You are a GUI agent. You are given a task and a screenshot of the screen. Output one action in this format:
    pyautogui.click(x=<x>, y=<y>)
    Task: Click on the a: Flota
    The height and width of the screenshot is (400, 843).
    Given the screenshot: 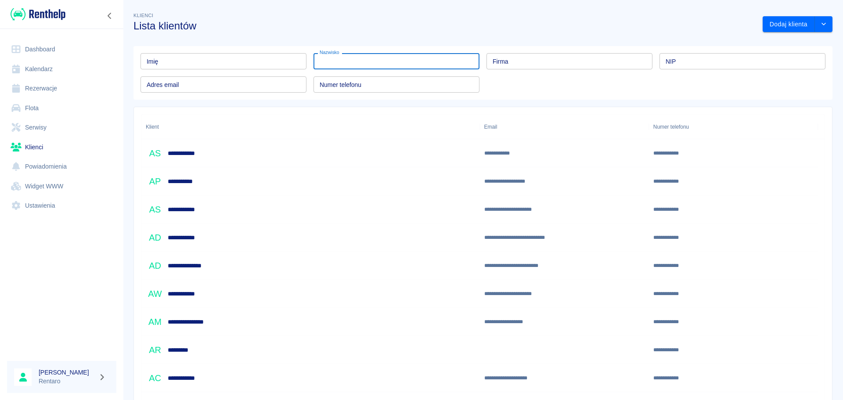 What is the action you would take?
    pyautogui.click(x=61, y=108)
    